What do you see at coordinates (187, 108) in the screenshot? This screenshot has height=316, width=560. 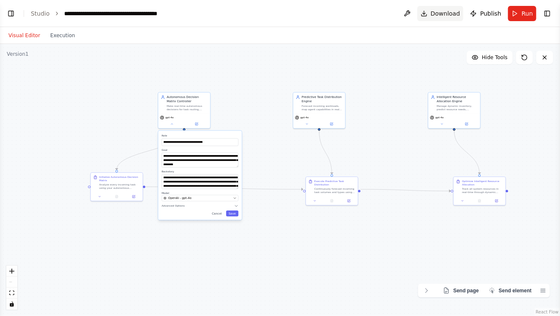 I see `div: Make real-time autonomous decisions for task routing, resource allocation, and priority managemen...` at bounding box center [187, 108].